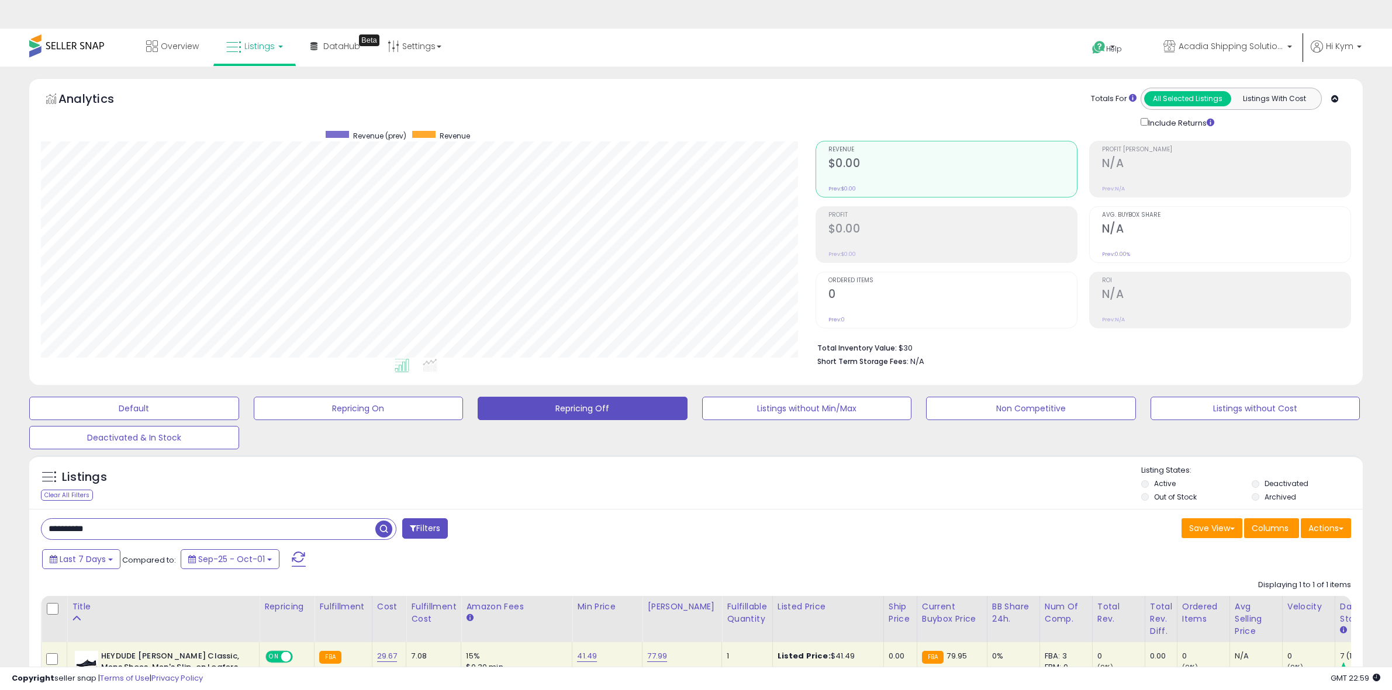 This screenshot has height=690, width=1392. Describe the element at coordinates (1343, 631) in the screenshot. I see `small: Days In Stock.` at that location.